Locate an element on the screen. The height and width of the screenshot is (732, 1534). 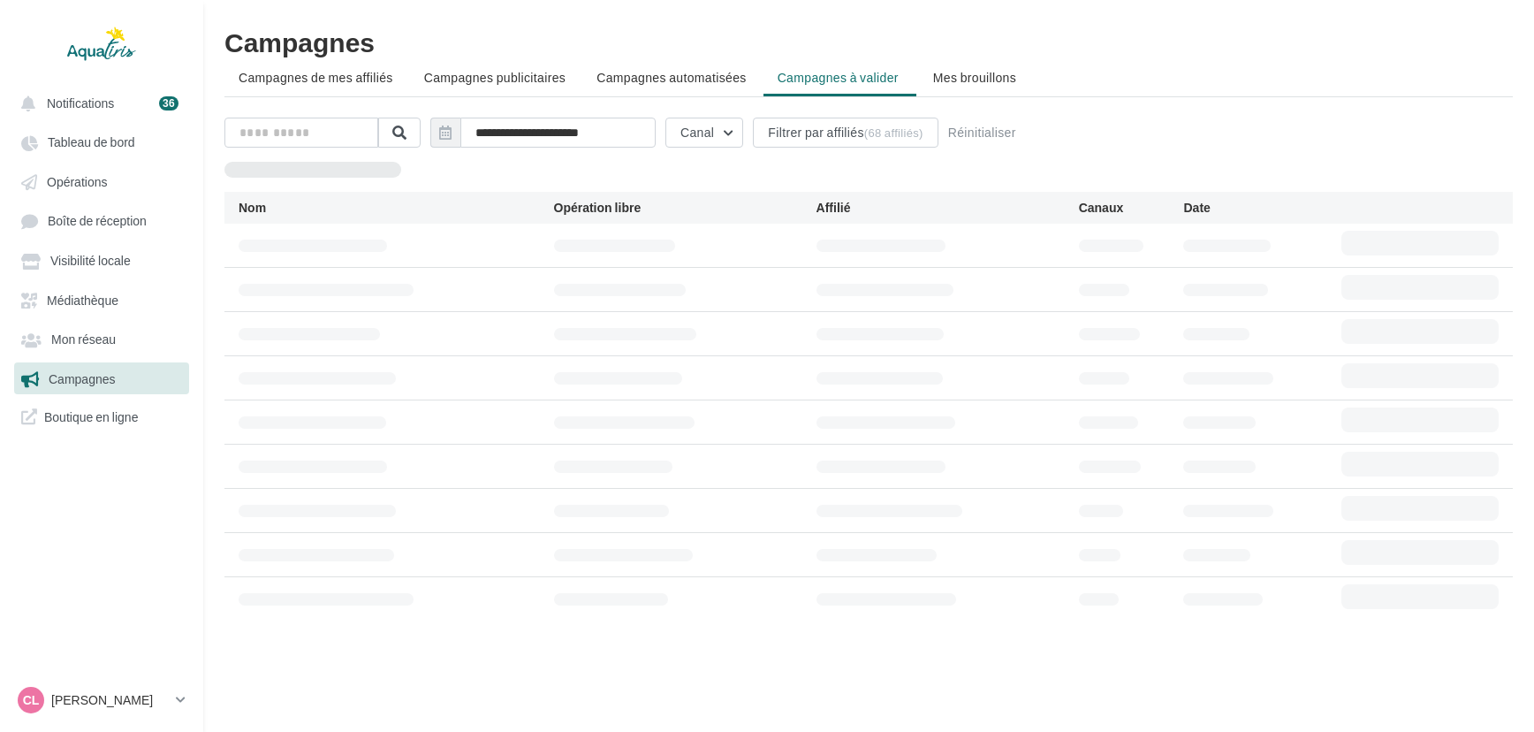
span: Médiathèque is located at coordinates (82, 300).